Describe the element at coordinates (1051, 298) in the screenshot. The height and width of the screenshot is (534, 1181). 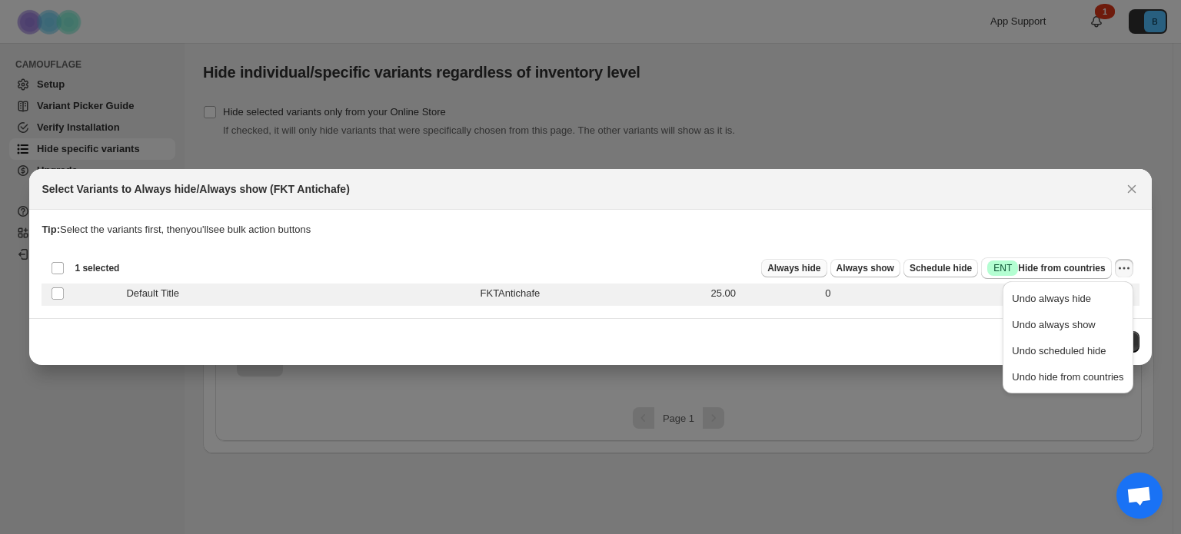
I see `span: Undo always hide` at that location.